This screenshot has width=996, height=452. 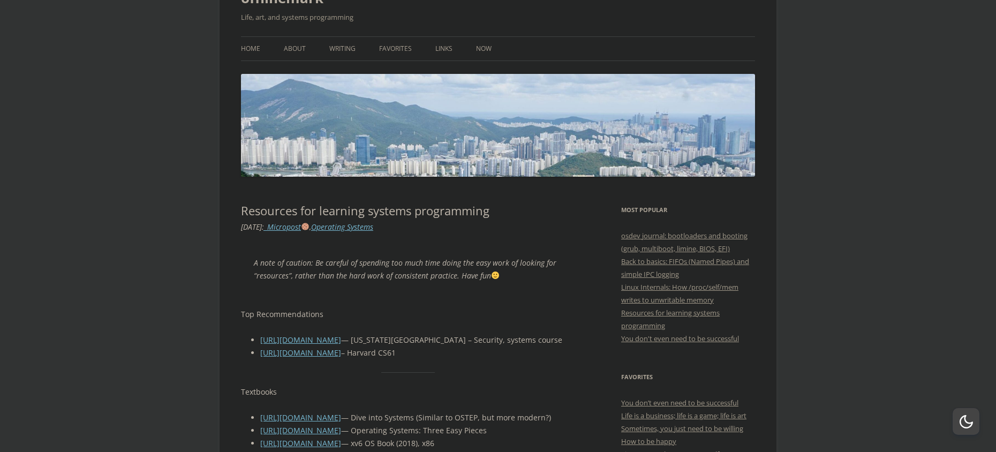 I want to click on a: Resources for learning systems programming, so click(x=671, y=319).